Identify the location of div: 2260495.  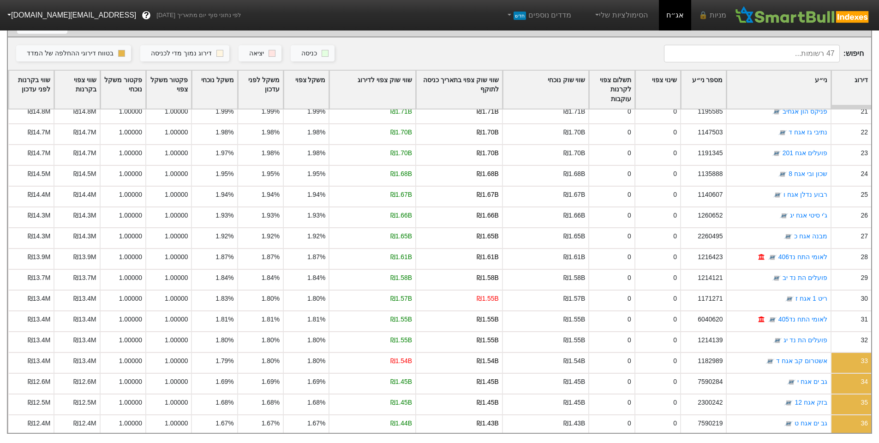
(710, 236).